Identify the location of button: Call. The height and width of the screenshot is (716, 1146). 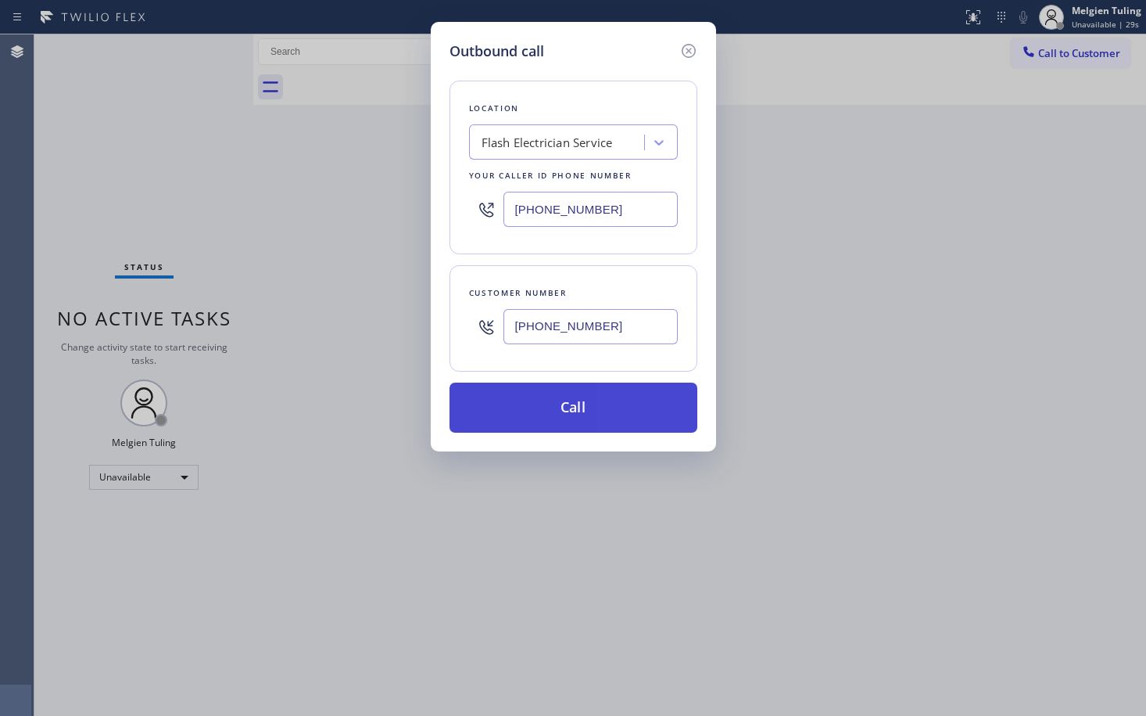
(573, 407).